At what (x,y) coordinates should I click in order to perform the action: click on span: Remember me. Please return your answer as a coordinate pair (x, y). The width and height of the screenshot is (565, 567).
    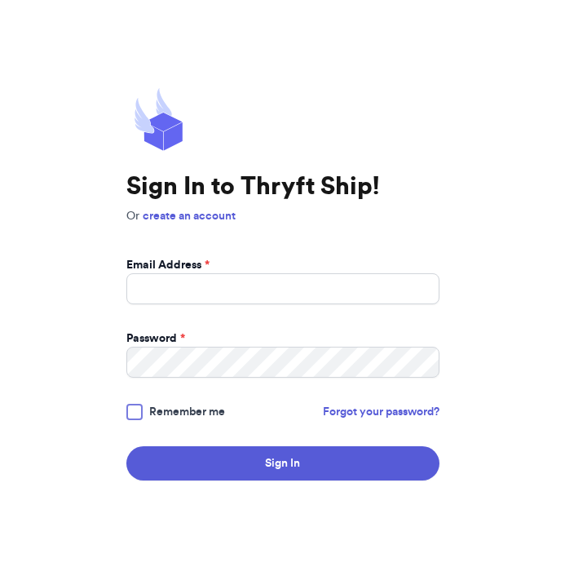
    Looking at the image, I should click on (187, 412).